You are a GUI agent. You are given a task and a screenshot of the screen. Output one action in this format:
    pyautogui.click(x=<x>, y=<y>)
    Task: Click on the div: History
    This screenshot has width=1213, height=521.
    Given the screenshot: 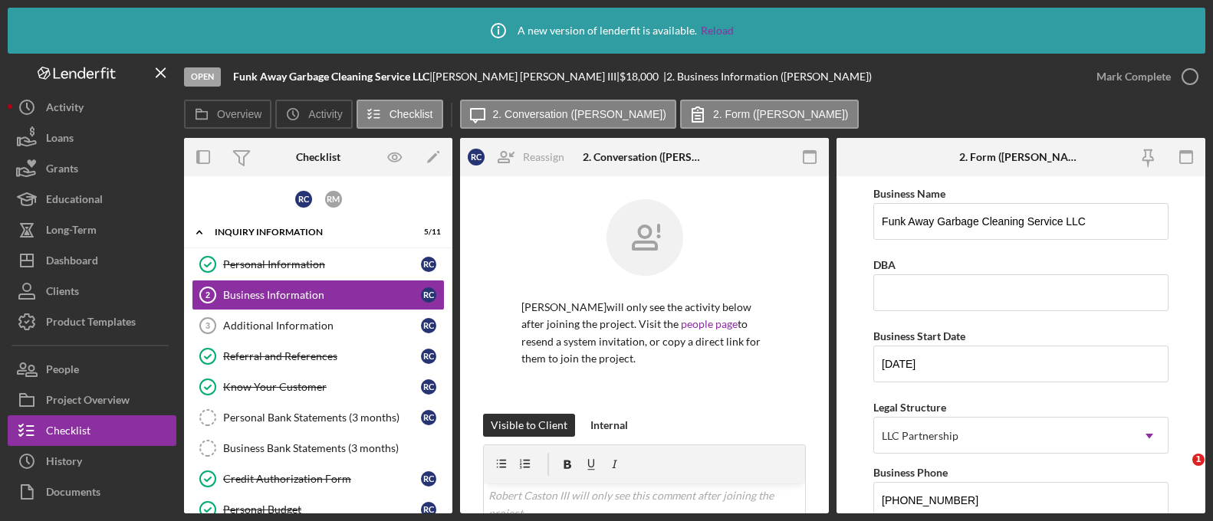 What is the action you would take?
    pyautogui.click(x=64, y=463)
    